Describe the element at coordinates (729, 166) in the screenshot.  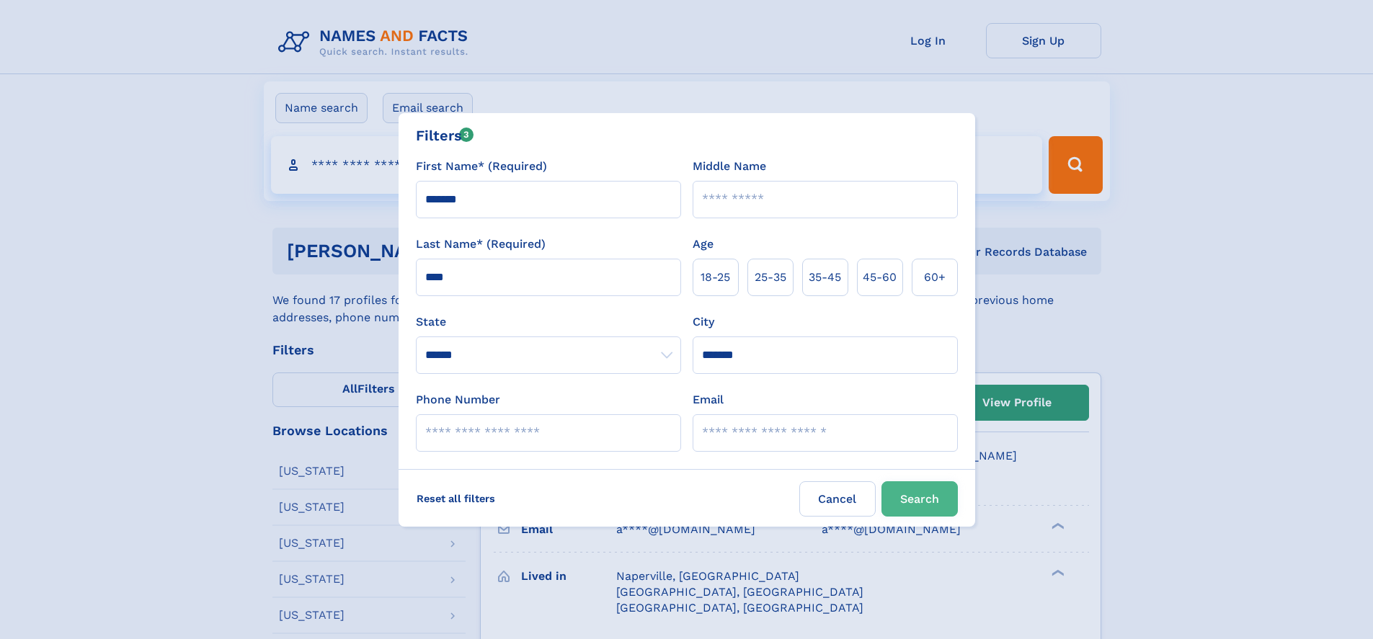
I see `label: Middle Name` at that location.